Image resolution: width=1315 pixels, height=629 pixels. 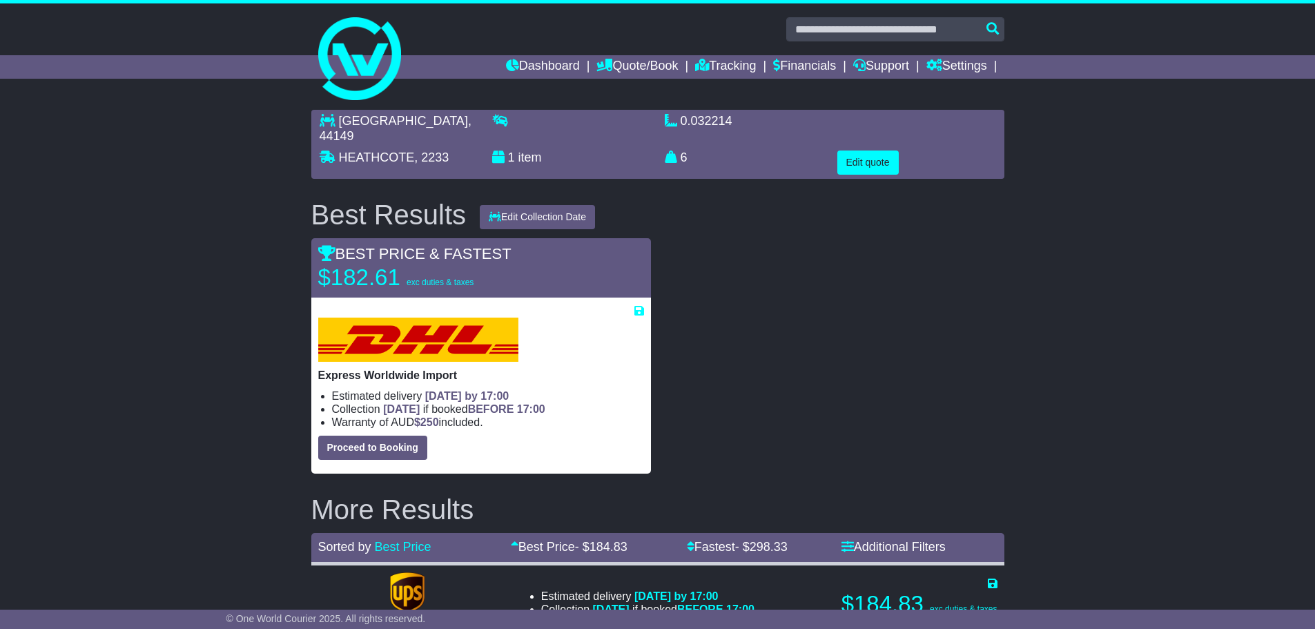 What do you see at coordinates (637, 67) in the screenshot?
I see `a: Quote/Book` at bounding box center [637, 67].